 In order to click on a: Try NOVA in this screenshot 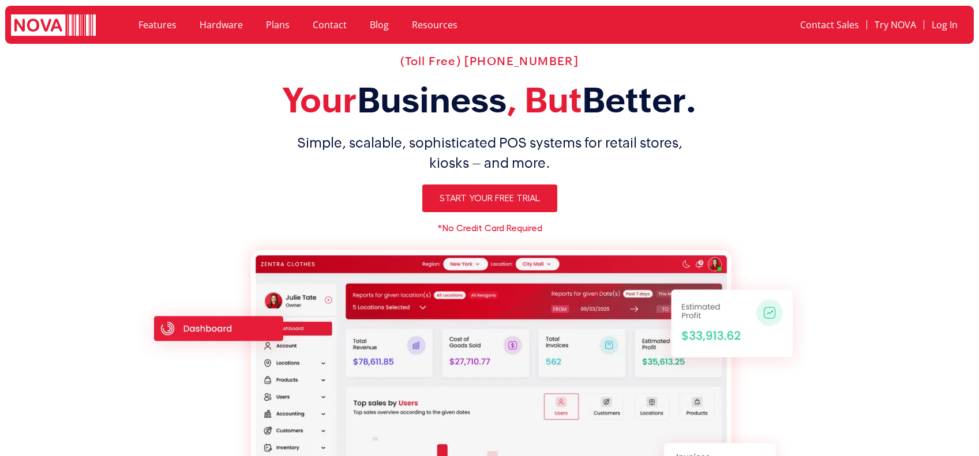, I will do `click(895, 25)`.